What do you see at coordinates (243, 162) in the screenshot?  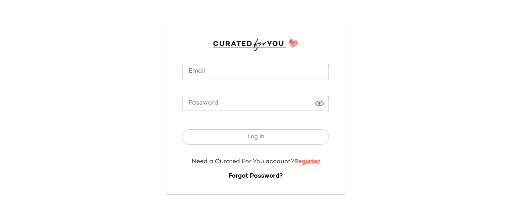 I see `span: Need a Curated For You account?` at bounding box center [243, 162].